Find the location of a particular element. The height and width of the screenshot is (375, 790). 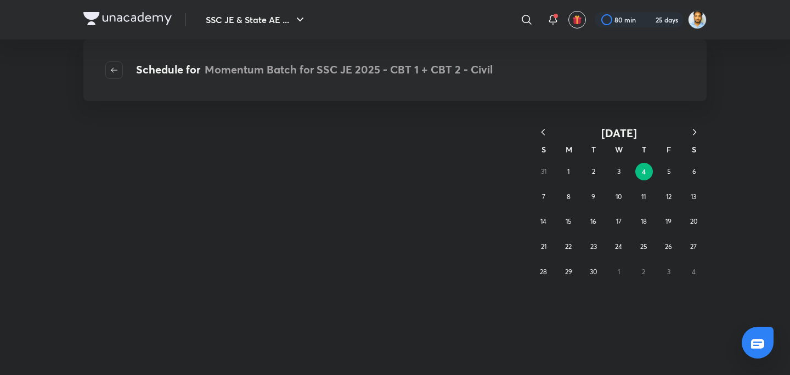

button: September 25, 2025 is located at coordinates (643, 247).